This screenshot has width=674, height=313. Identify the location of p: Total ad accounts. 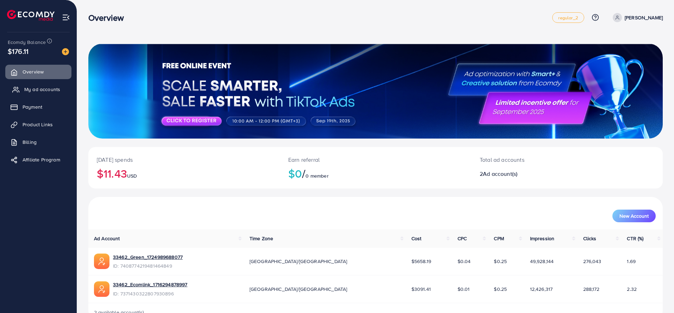
(543, 160).